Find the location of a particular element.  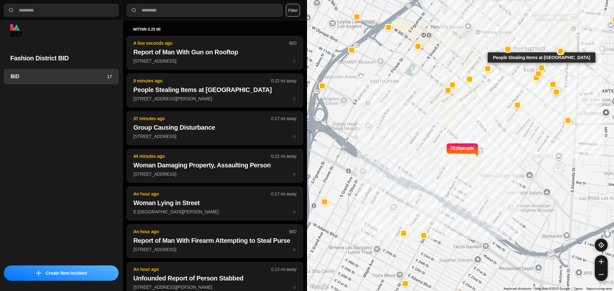

p: 17 is located at coordinates (109, 77).